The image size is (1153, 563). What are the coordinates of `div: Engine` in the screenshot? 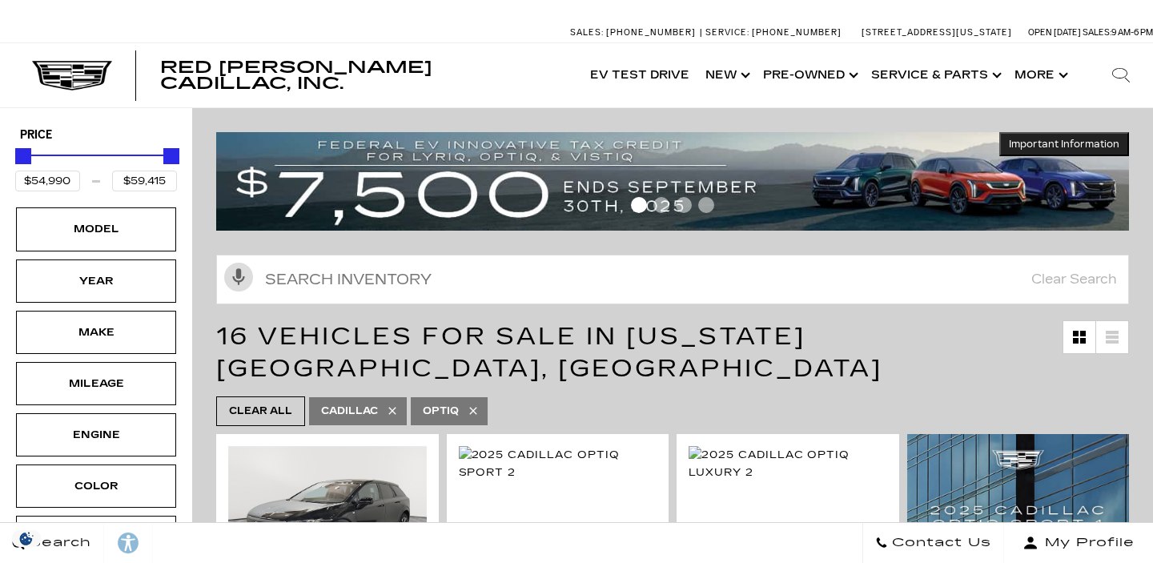 It's located at (96, 435).